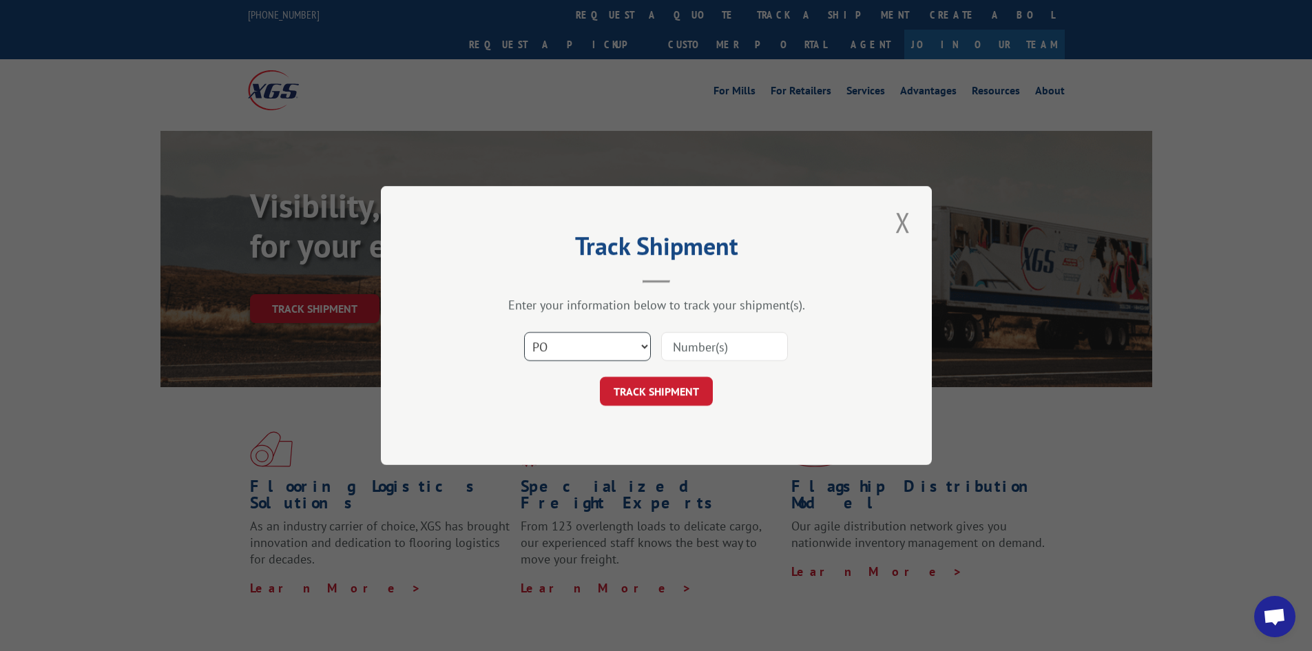  I want to click on button: TRACK SHIPMENT, so click(657, 391).